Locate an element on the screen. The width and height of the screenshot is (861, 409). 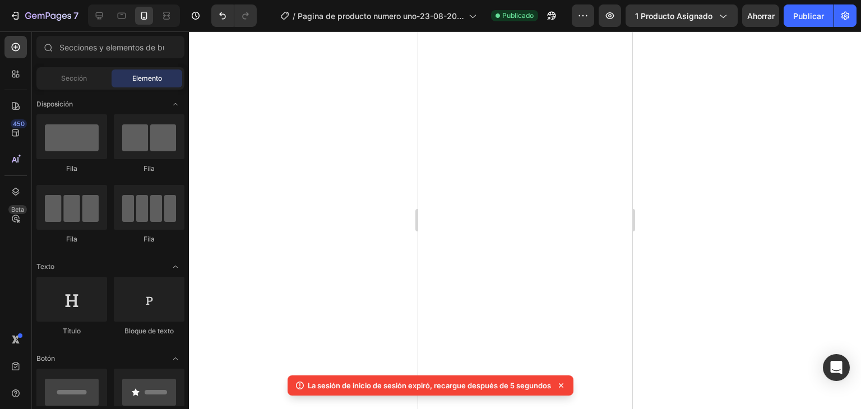
input: Secciones y elementos de búsqueda is located at coordinates (110, 47).